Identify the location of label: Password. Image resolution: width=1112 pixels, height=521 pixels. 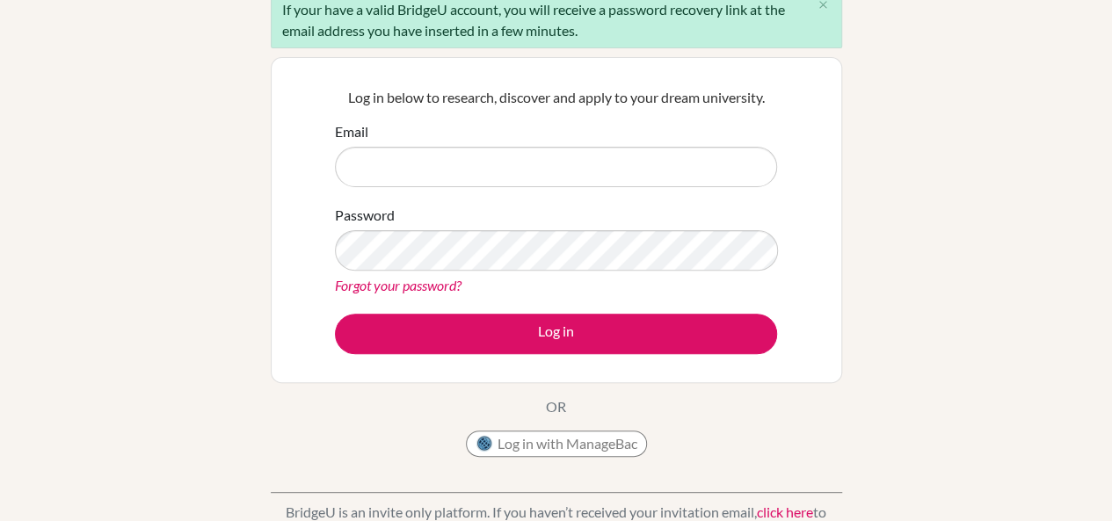
(365, 215).